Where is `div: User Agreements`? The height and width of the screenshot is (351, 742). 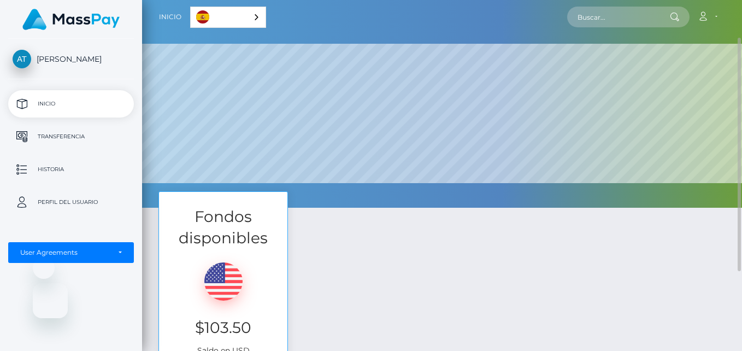 div: User Agreements is located at coordinates (65, 252).